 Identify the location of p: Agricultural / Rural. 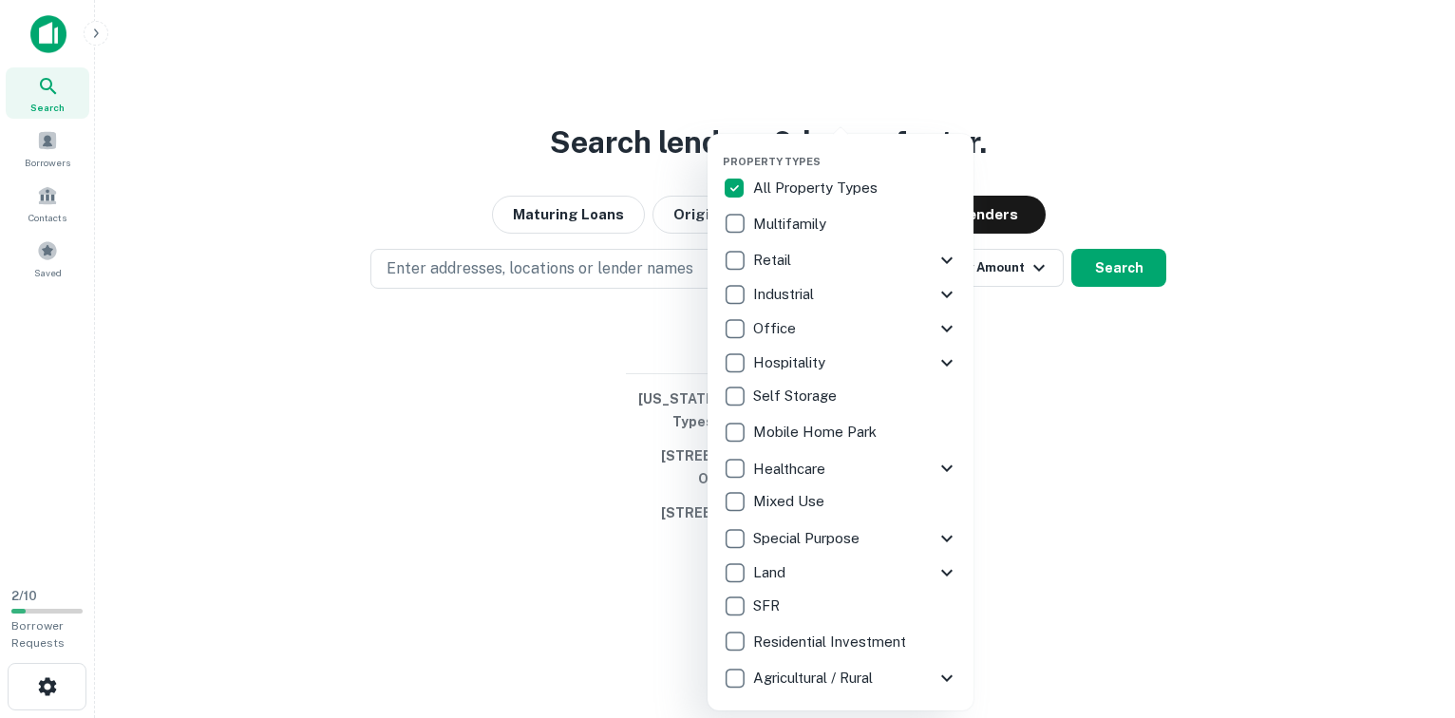
(815, 678).